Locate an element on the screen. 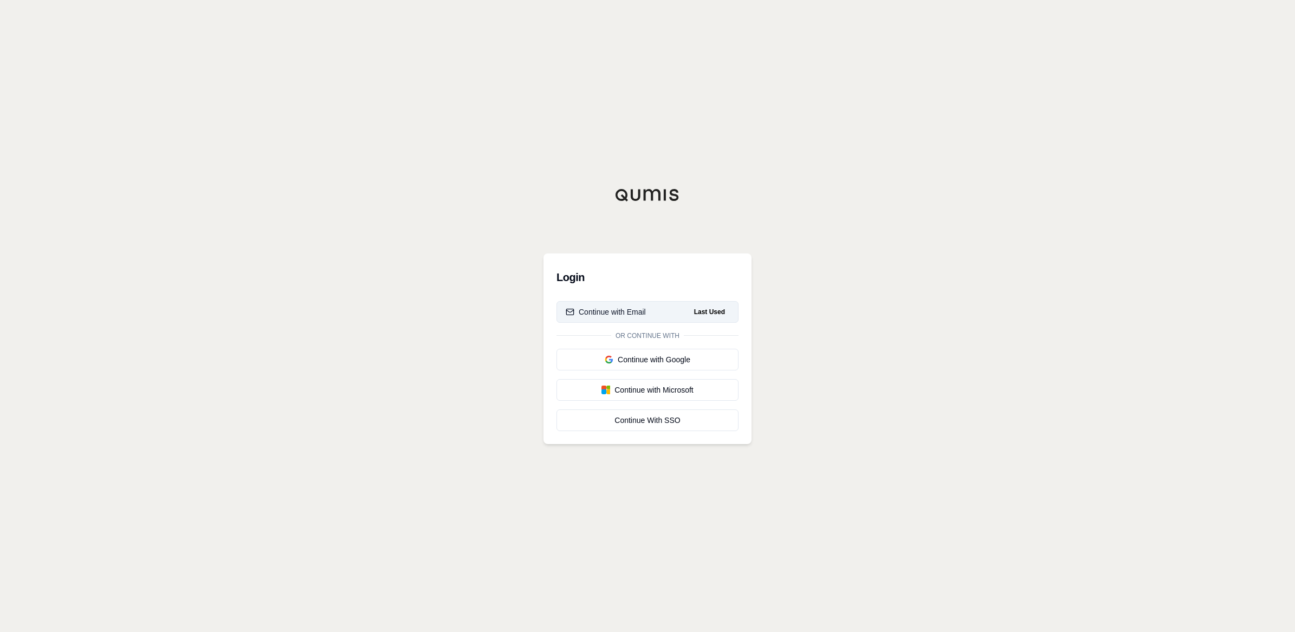  div: Continue with Microsoft is located at coordinates (648, 390).